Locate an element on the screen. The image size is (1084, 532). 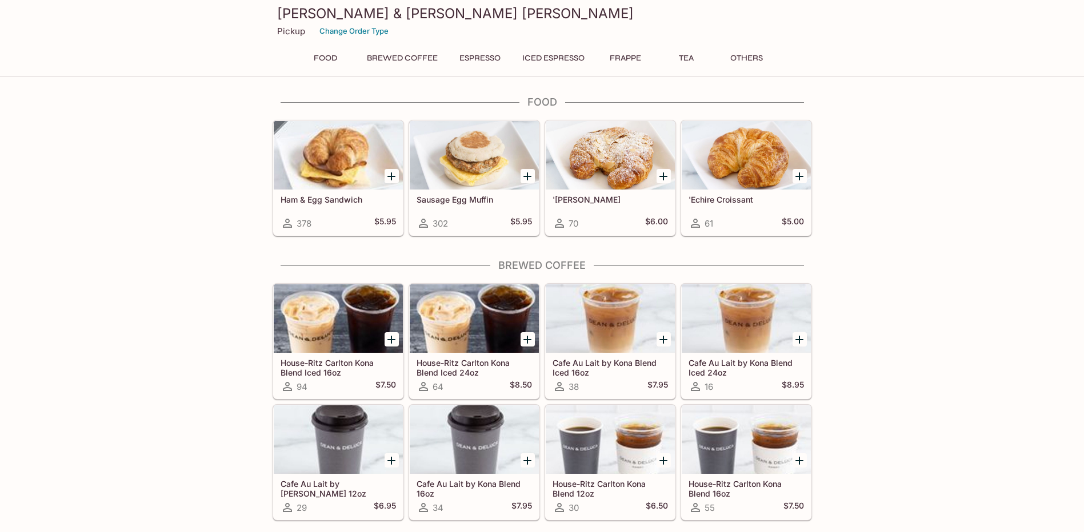
p: Pickup is located at coordinates (291, 31).